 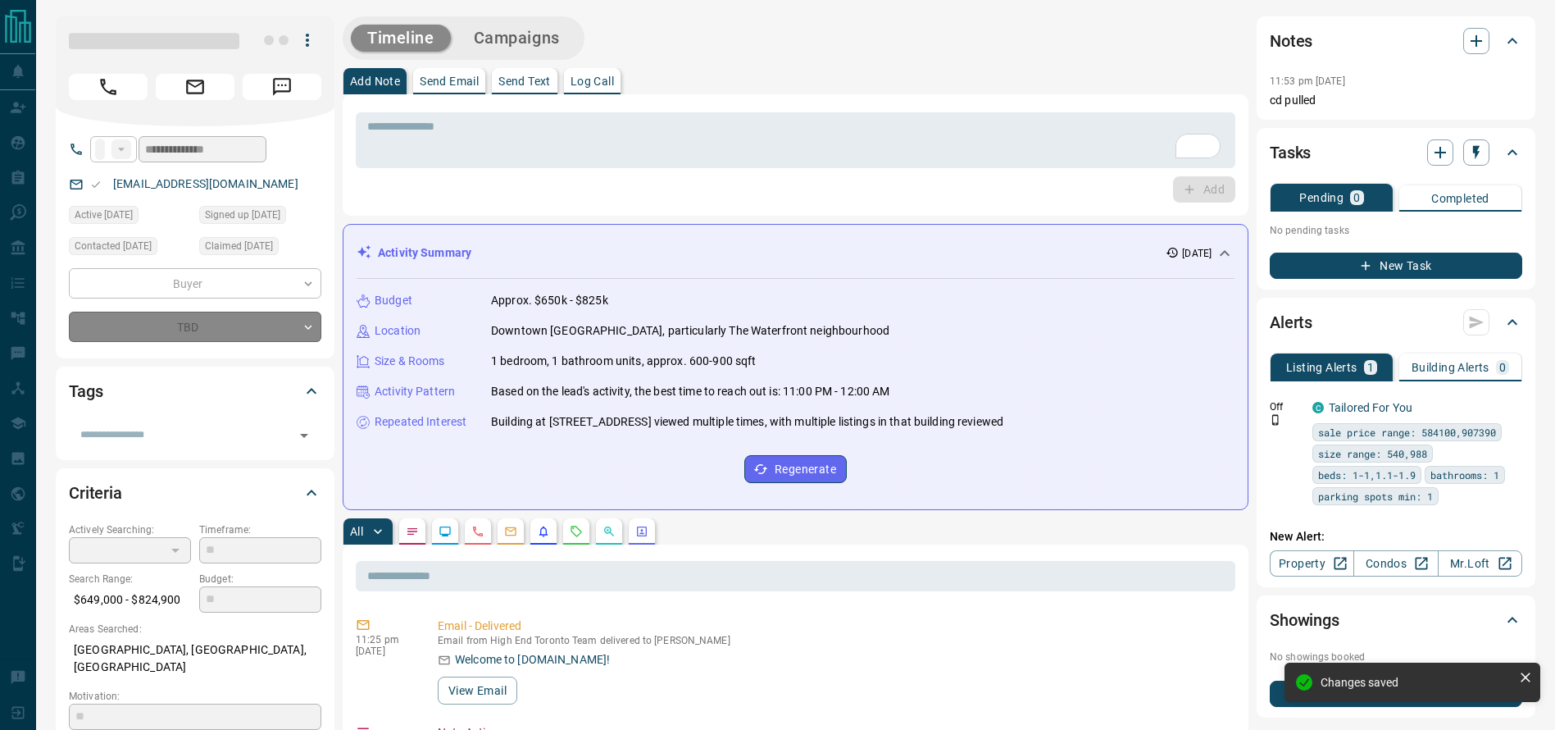 I want to click on h2: Tags, so click(x=85, y=391).